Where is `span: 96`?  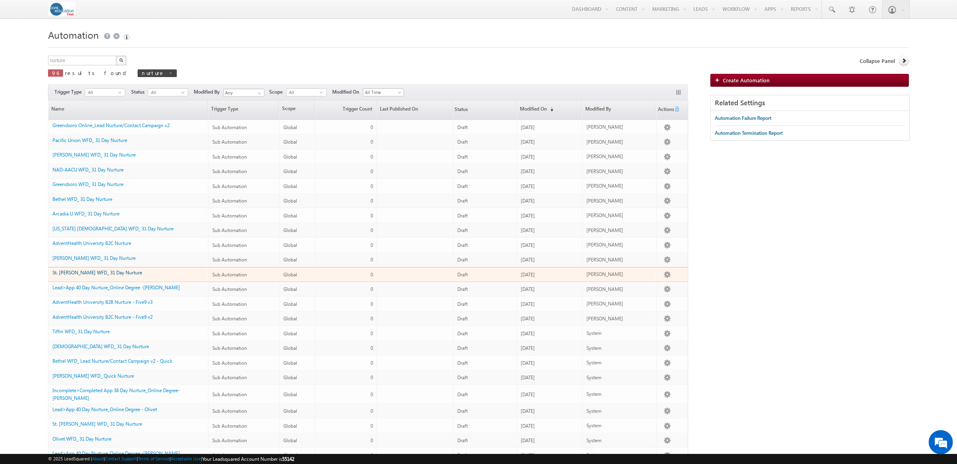
span: 96 is located at coordinates (55, 73).